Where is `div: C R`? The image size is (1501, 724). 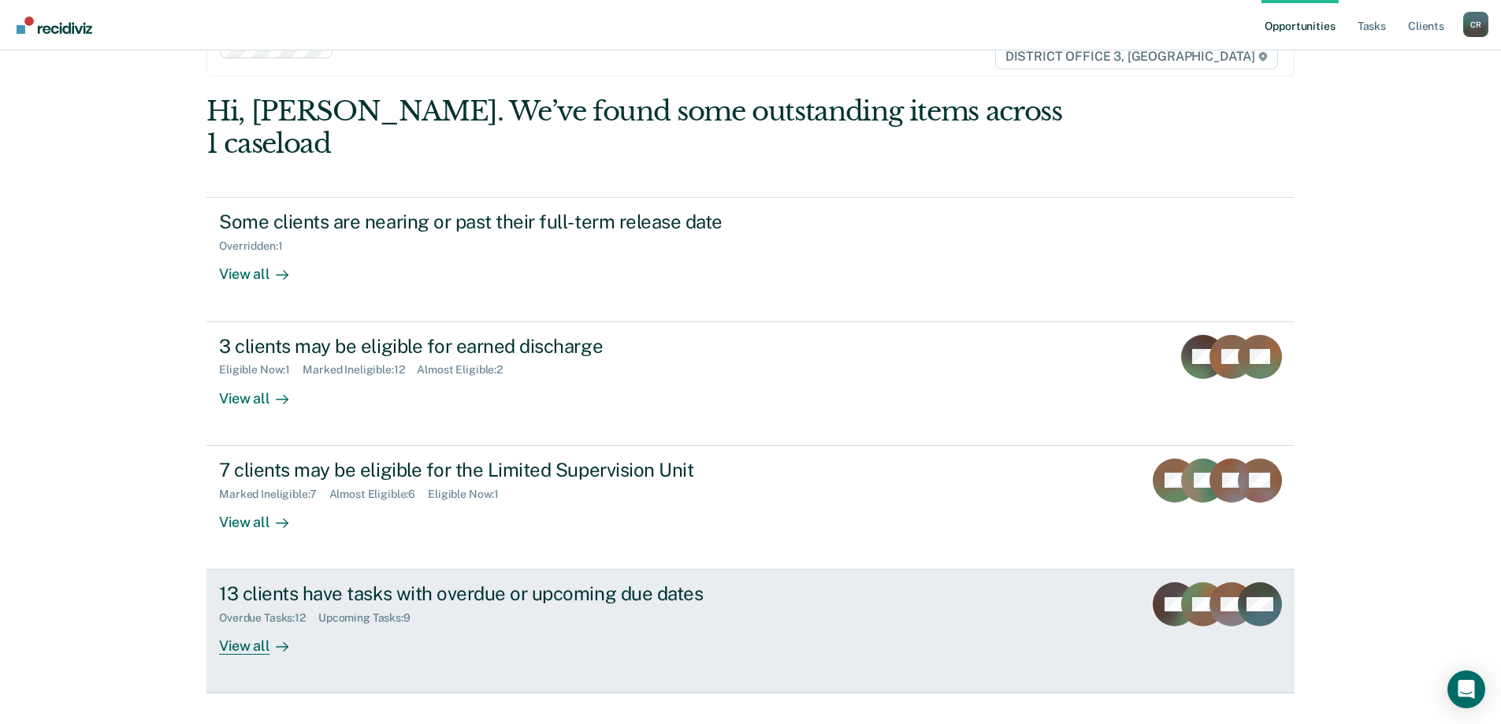
div: C R is located at coordinates (1475, 24).